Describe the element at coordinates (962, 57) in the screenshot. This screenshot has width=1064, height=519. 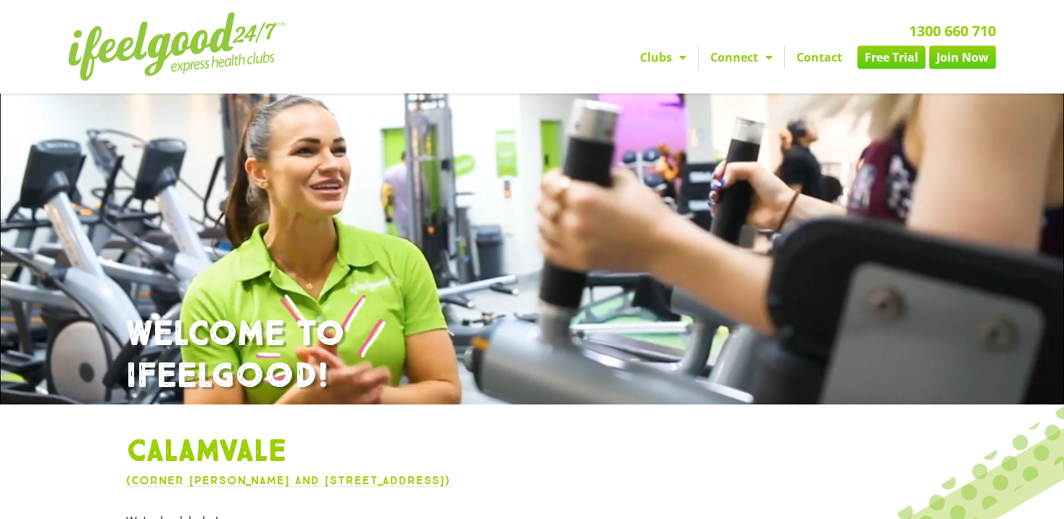
I see `a: Join Now` at that location.